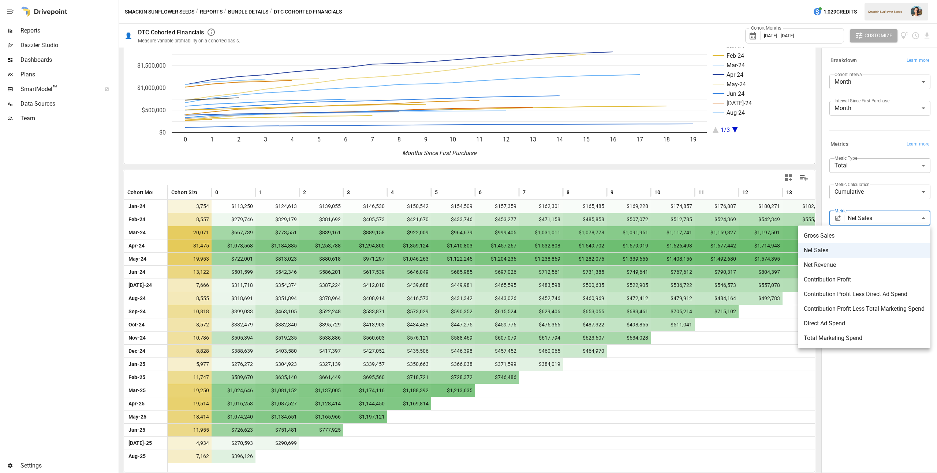  Describe the element at coordinates (864, 251) in the screenshot. I see `span: Net Sales` at that location.